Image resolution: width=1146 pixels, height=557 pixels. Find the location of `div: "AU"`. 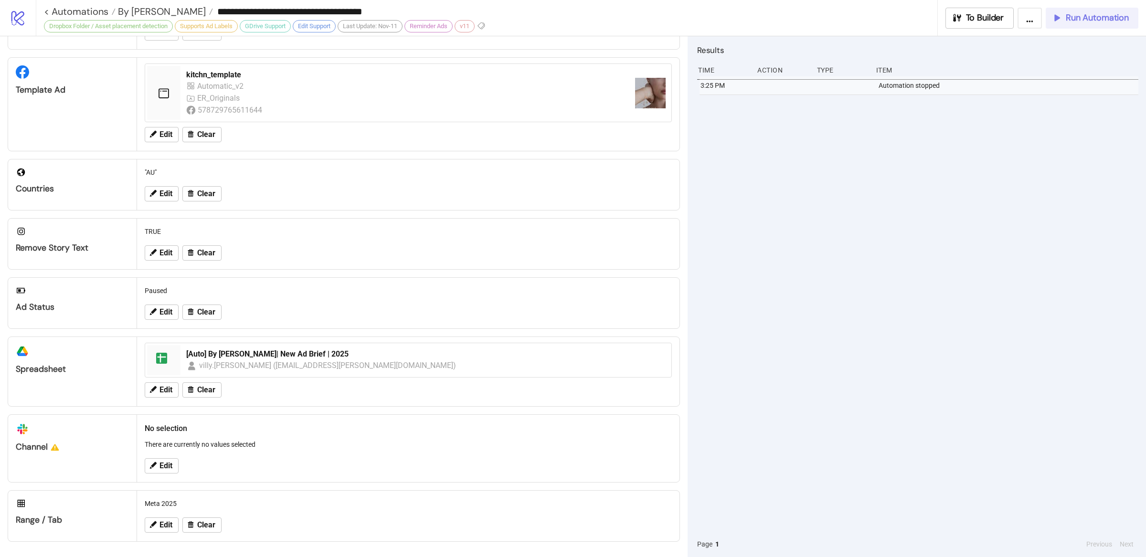

div: "AU" is located at coordinates (408, 172).